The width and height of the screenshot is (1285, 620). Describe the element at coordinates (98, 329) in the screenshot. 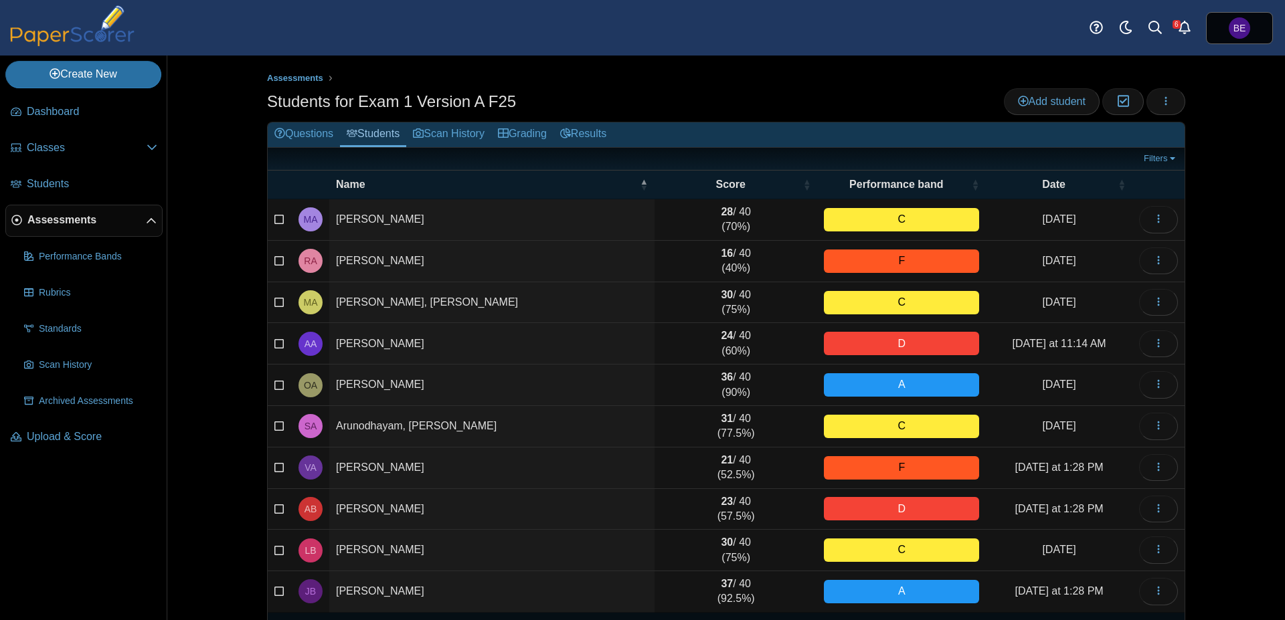

I see `span: Standards` at that location.